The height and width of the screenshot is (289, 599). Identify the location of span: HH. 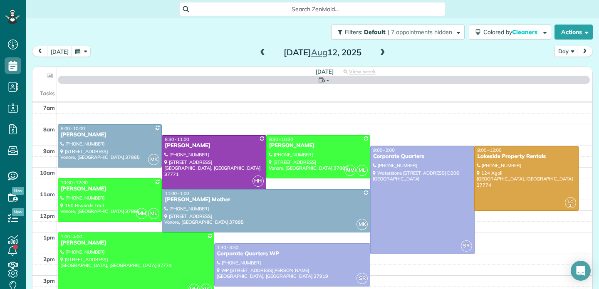
(258, 181).